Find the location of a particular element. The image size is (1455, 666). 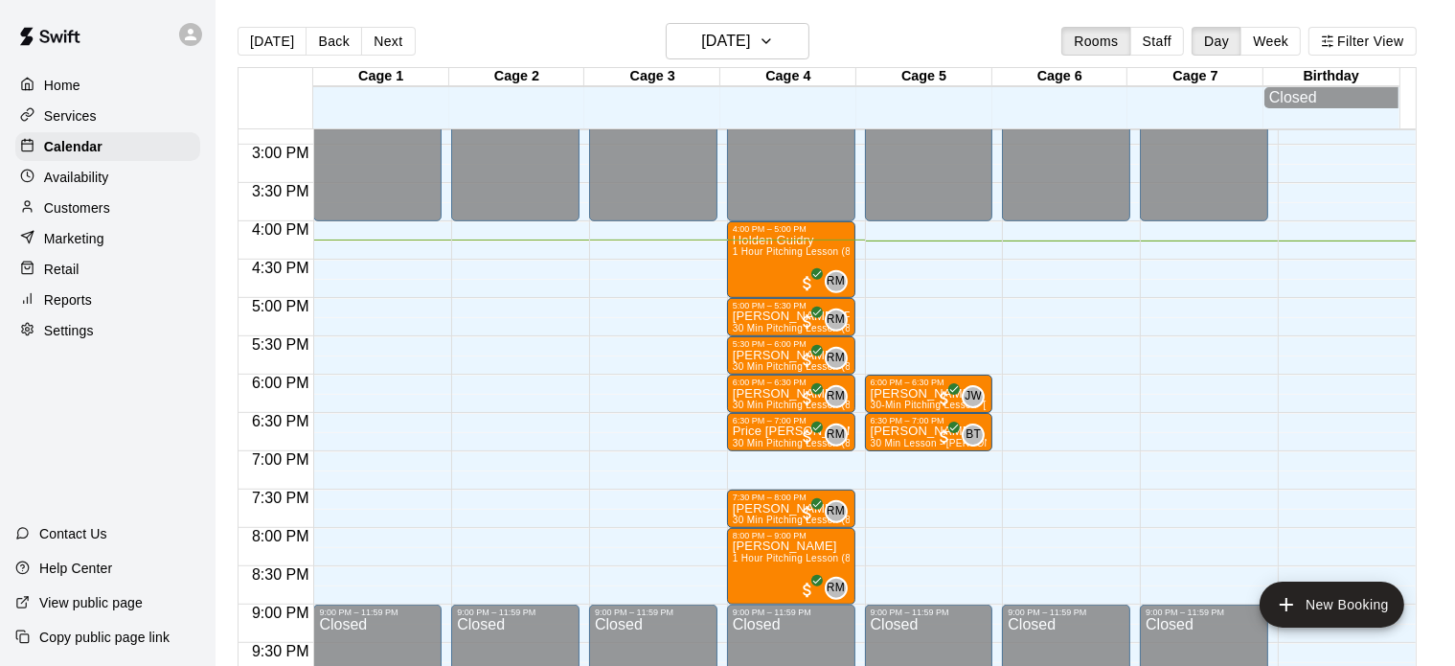

p: Contact Us is located at coordinates (73, 534).